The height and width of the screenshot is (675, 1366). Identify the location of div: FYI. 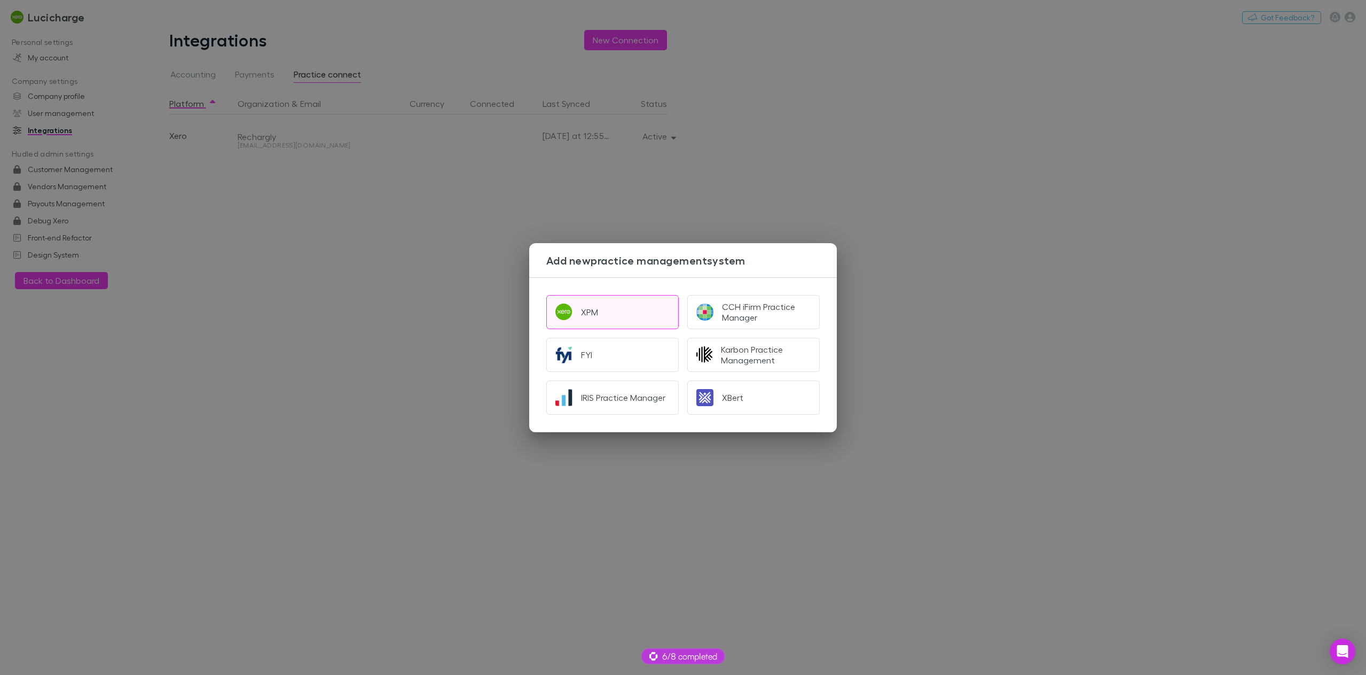
(586, 355).